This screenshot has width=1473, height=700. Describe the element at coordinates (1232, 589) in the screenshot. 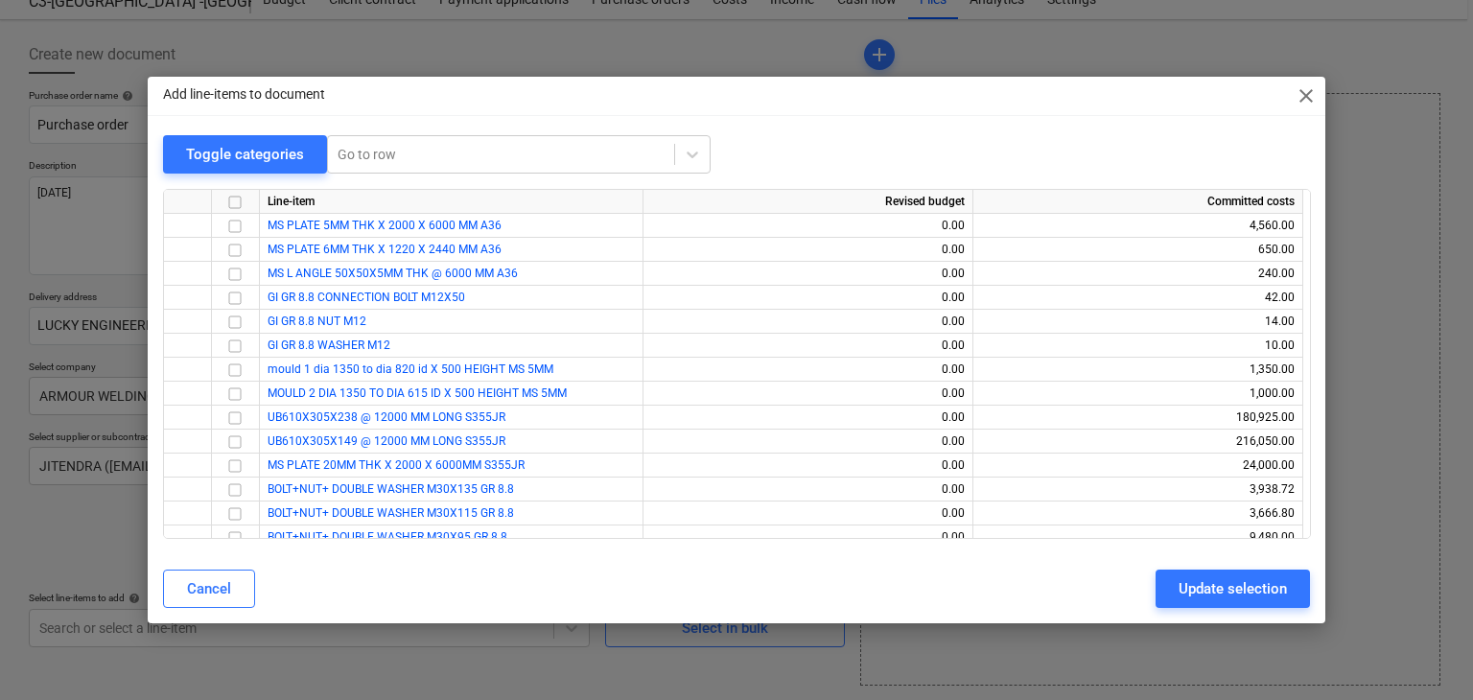

I see `button: Update selection` at that location.